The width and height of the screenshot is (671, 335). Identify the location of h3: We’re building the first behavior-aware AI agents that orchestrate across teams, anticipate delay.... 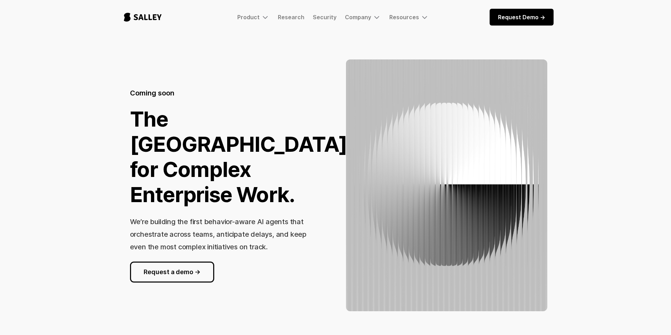
(218, 234).